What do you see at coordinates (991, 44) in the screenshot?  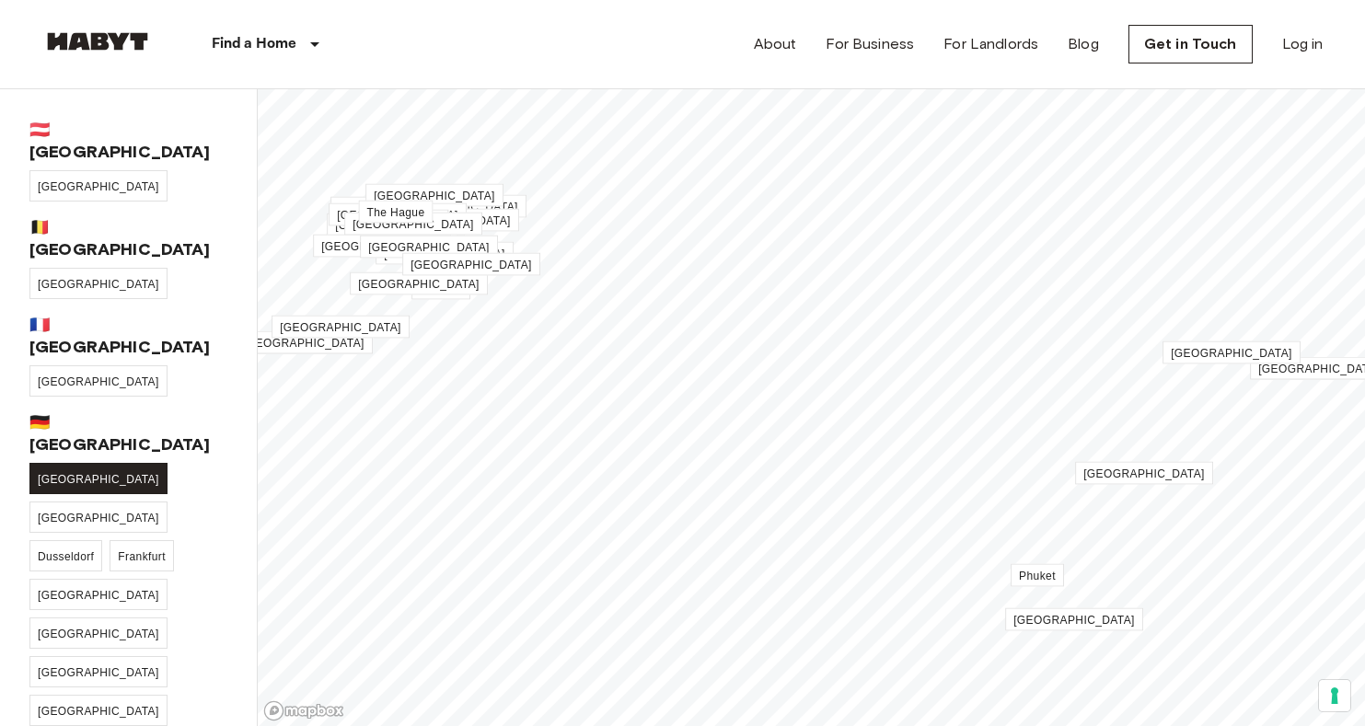 I see `a: For Landlords` at bounding box center [991, 44].